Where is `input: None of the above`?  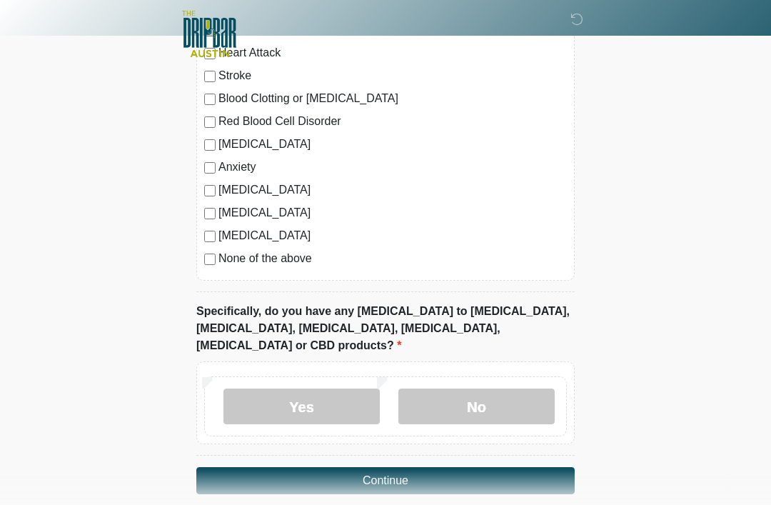 input: None of the above is located at coordinates (210, 259).